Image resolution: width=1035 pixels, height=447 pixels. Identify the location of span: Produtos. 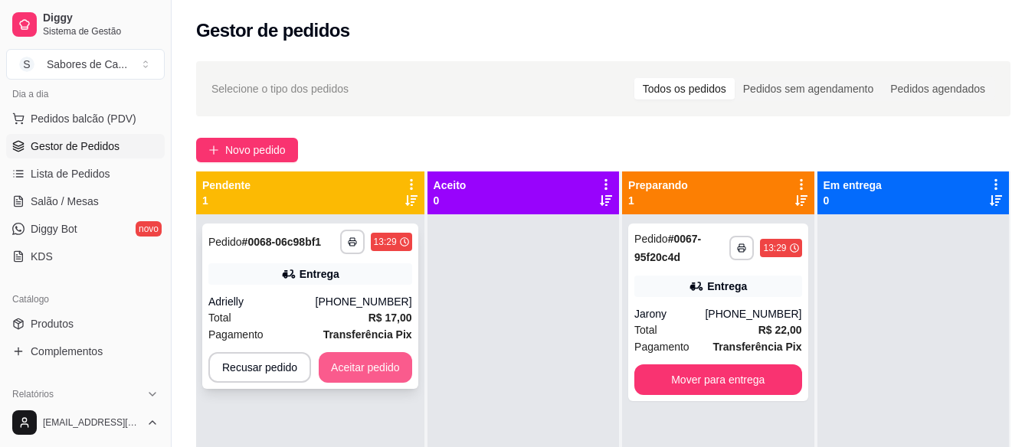
(52, 324).